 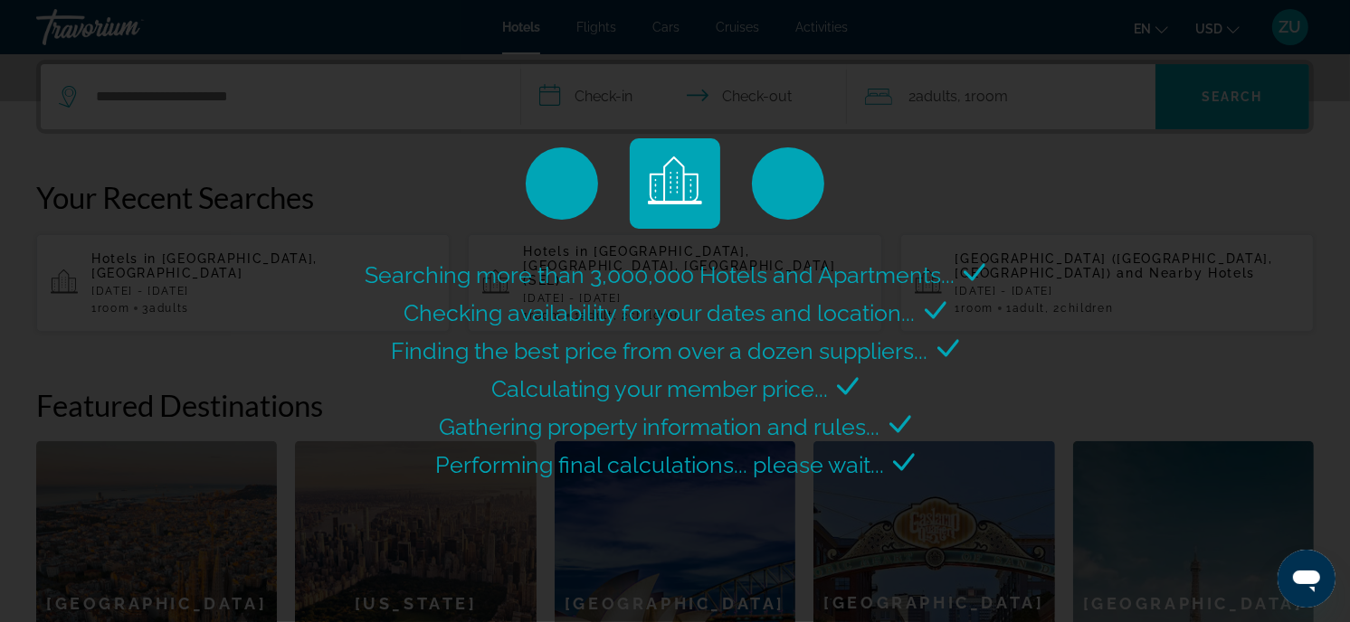 What do you see at coordinates (659, 389) in the screenshot?
I see `span: Calculating your member price...` at bounding box center [659, 389].